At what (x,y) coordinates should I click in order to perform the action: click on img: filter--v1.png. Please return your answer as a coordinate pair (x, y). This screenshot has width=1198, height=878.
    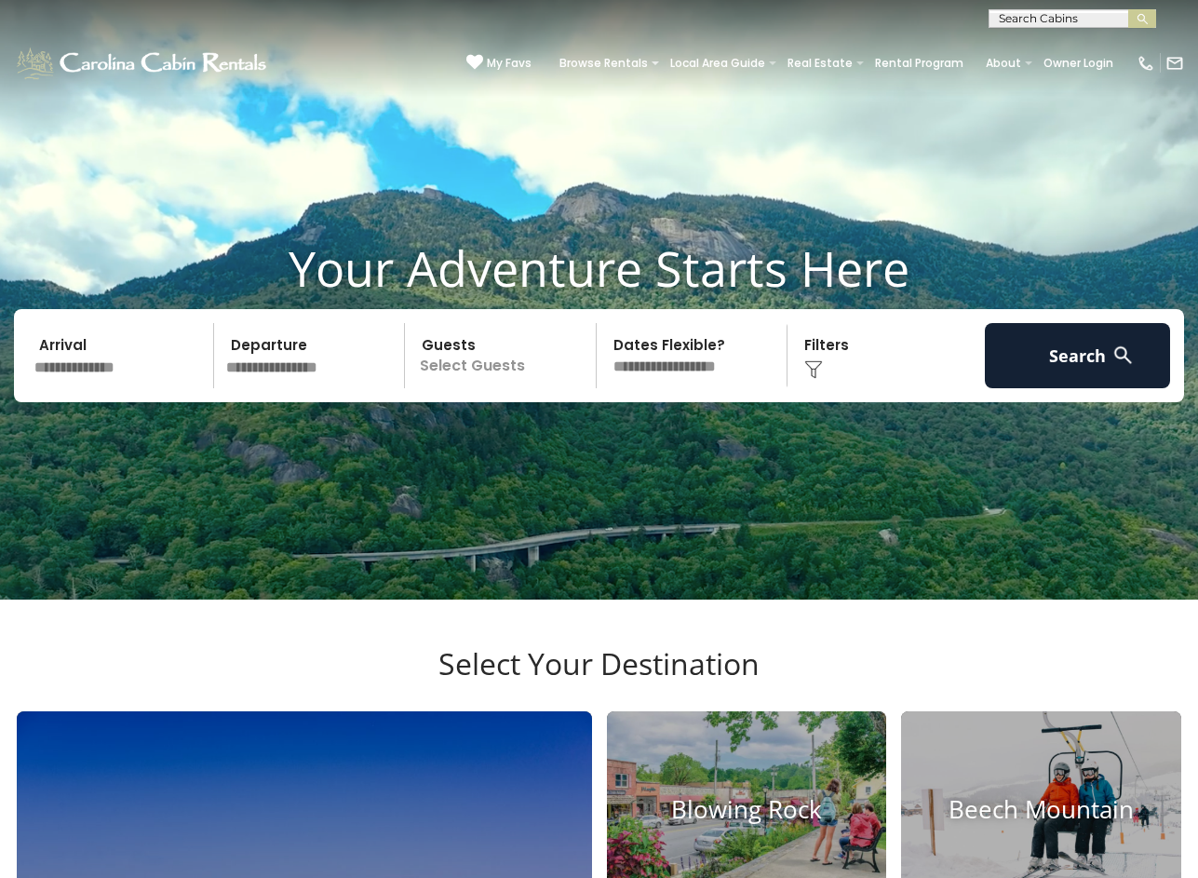
    Looking at the image, I should click on (814, 370).